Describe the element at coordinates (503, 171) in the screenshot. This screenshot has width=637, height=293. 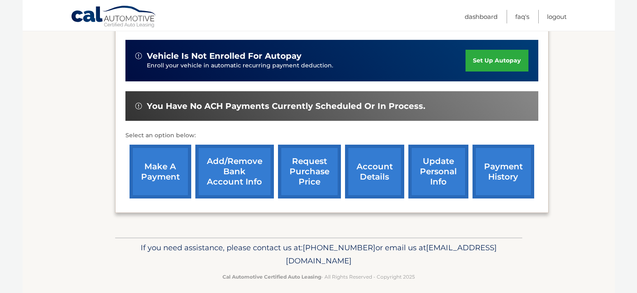
I see `a: payment history` at that location.